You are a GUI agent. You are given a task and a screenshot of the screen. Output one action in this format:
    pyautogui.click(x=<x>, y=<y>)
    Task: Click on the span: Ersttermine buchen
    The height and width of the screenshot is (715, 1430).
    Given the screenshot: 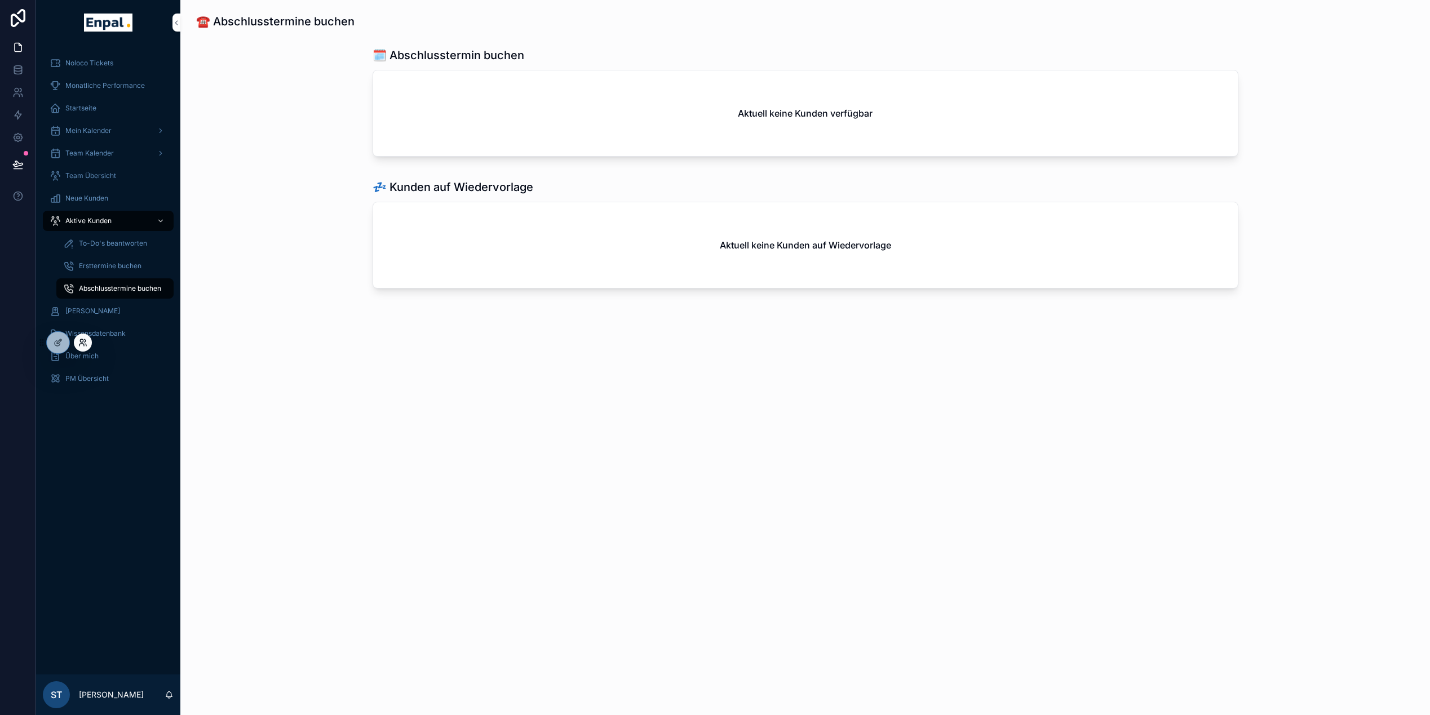 What is the action you would take?
    pyautogui.click(x=110, y=266)
    